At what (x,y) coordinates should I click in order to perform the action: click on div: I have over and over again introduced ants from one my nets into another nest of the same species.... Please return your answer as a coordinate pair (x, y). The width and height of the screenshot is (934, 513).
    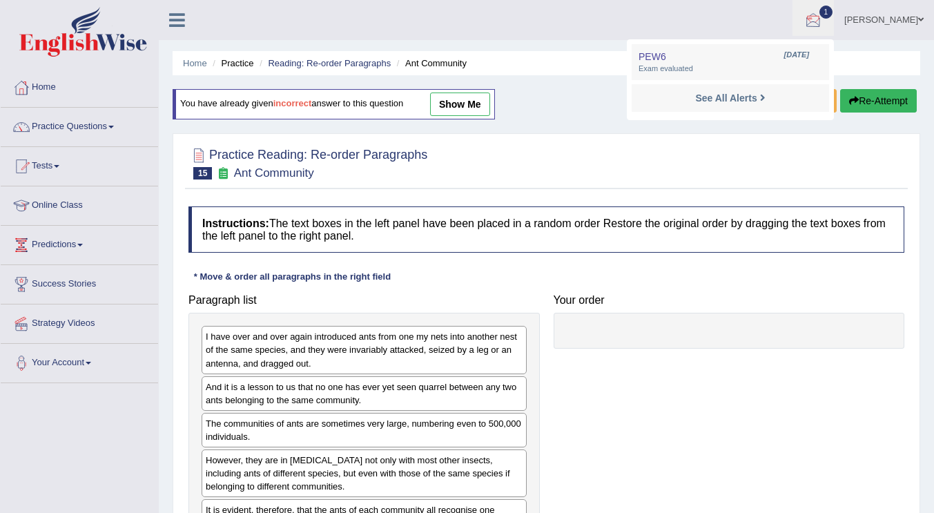
    Looking at the image, I should click on (364, 349).